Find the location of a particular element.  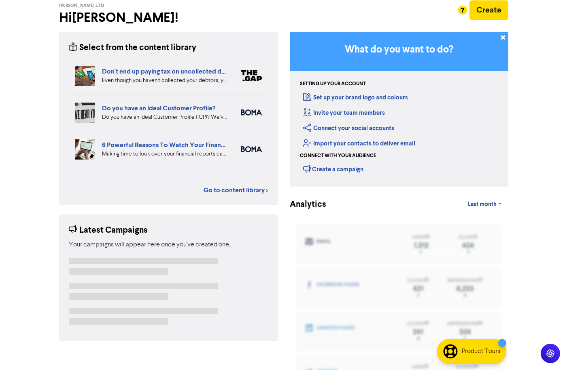

div: Even though you haven’t collected your debtors, you still have to pay tax on them. This is becaus... is located at coordinates (165, 80).